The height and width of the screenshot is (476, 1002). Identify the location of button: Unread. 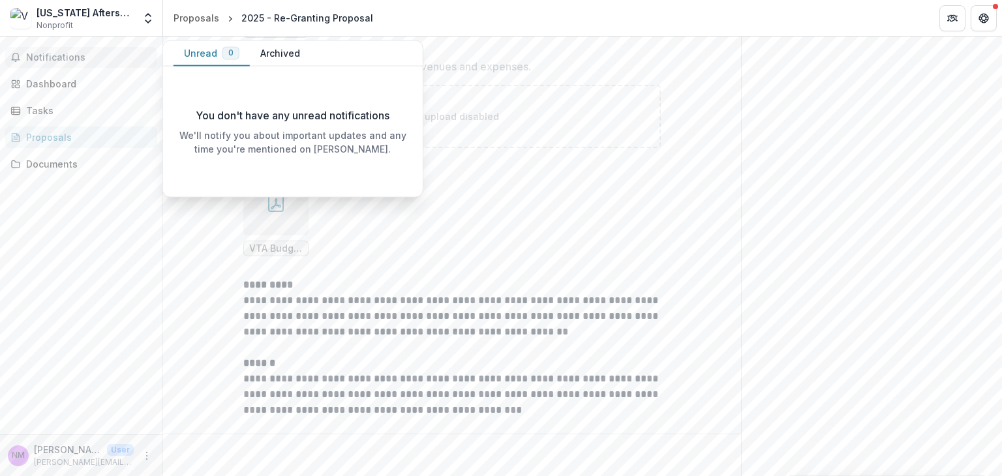
(211, 53).